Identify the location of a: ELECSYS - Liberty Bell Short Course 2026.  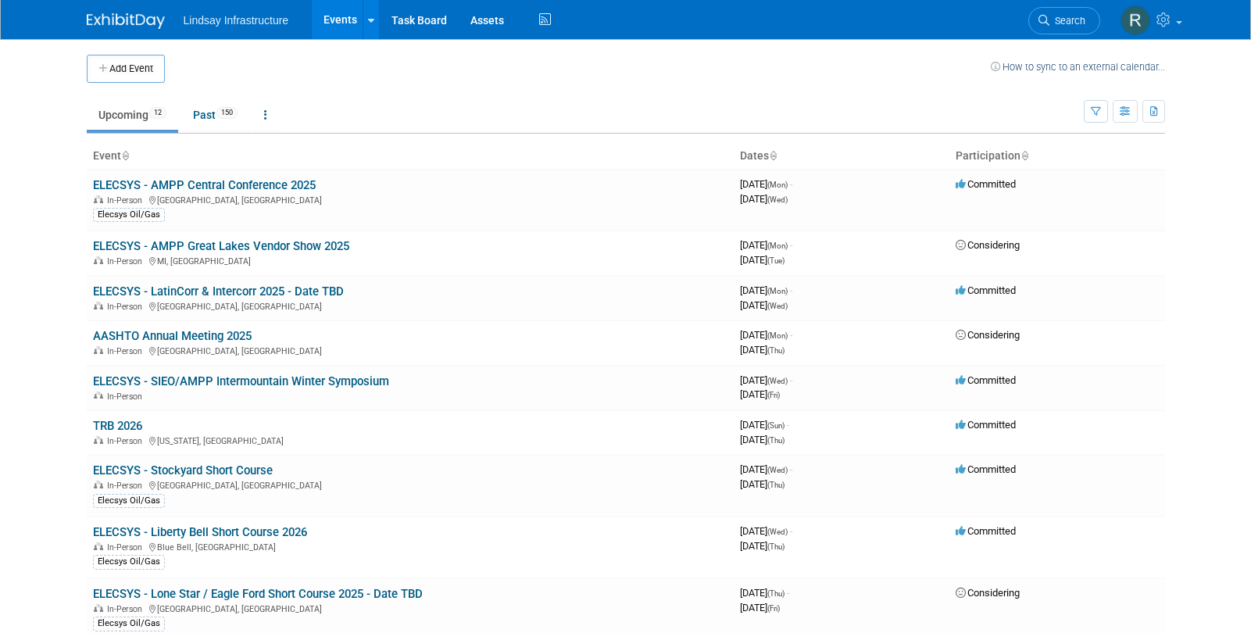
(200, 532).